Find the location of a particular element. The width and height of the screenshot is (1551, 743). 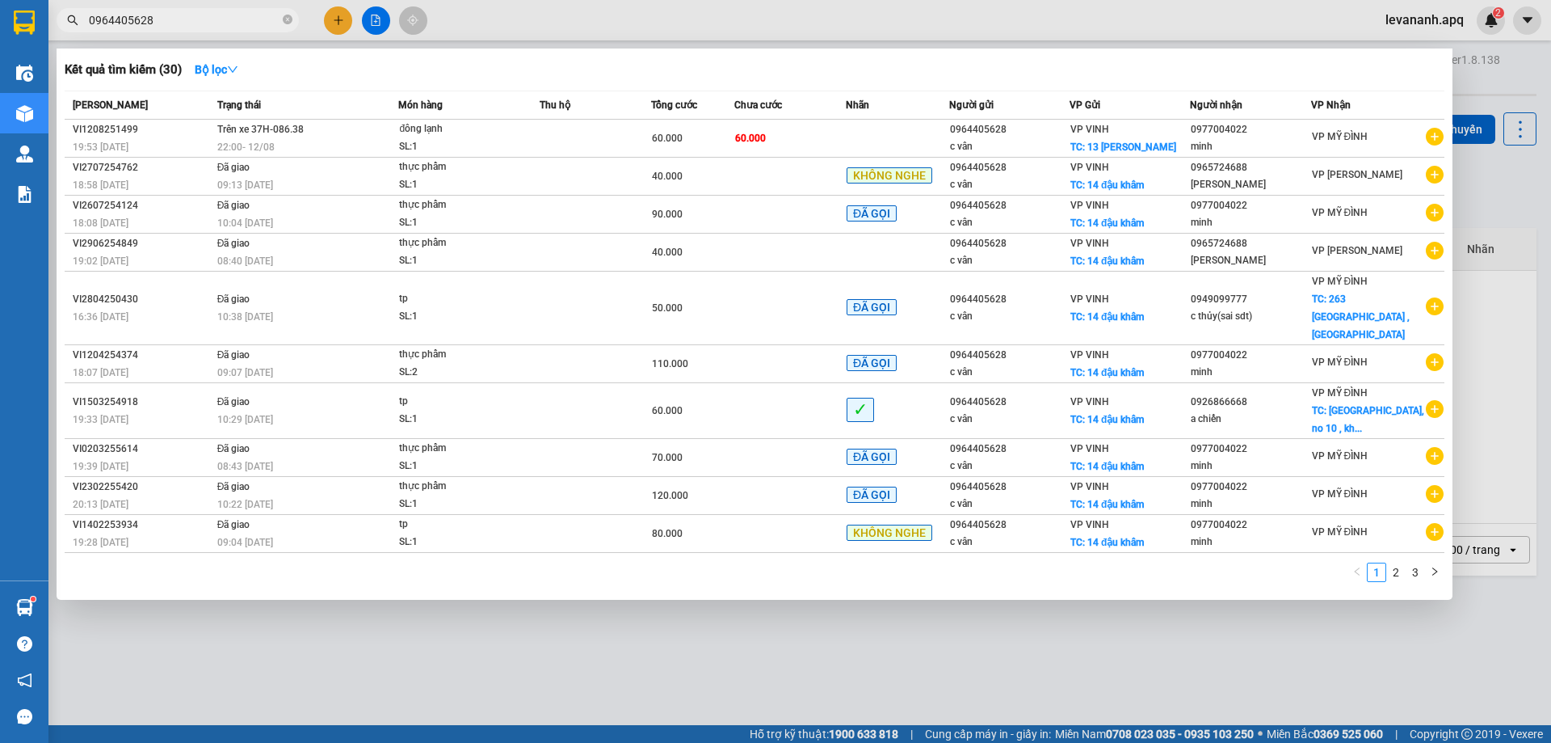

span: 22:00 - 12/08 is located at coordinates (246, 147).